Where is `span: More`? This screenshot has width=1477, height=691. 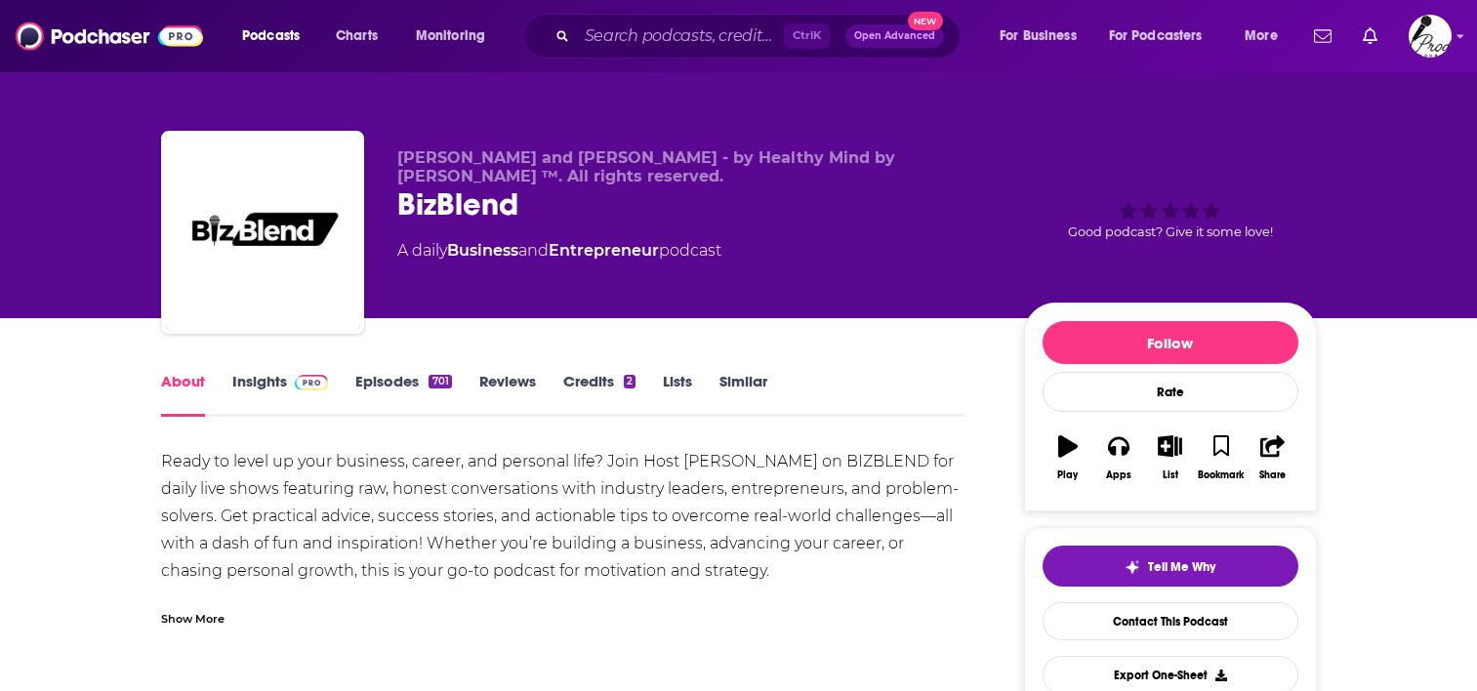
span: More is located at coordinates (1261, 36).